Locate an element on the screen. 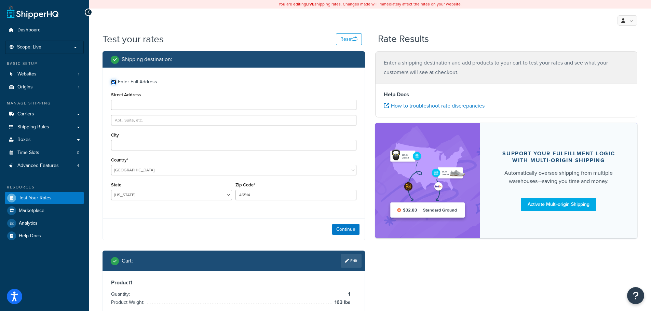 This screenshot has width=651, height=311. a: Boxes is located at coordinates (44, 140).